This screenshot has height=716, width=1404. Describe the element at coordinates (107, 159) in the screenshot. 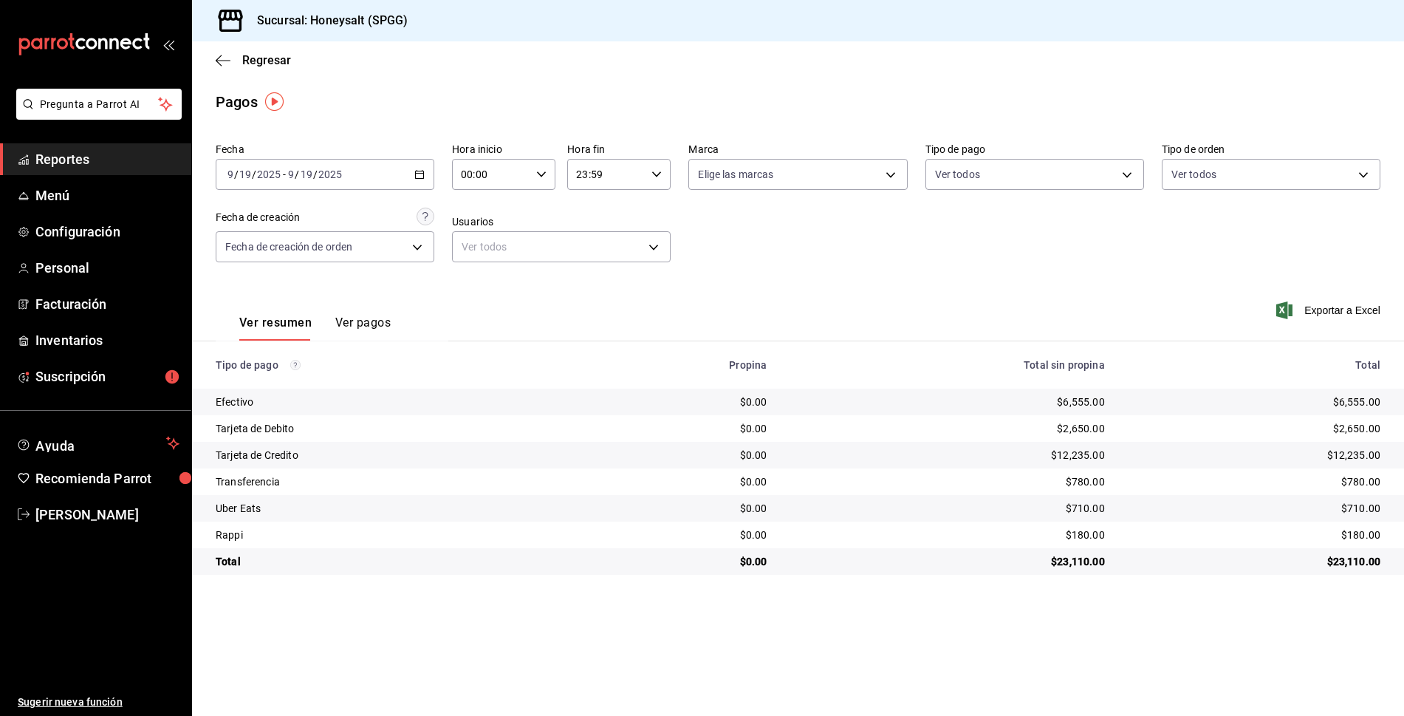

I see `span: Reportes` at that location.